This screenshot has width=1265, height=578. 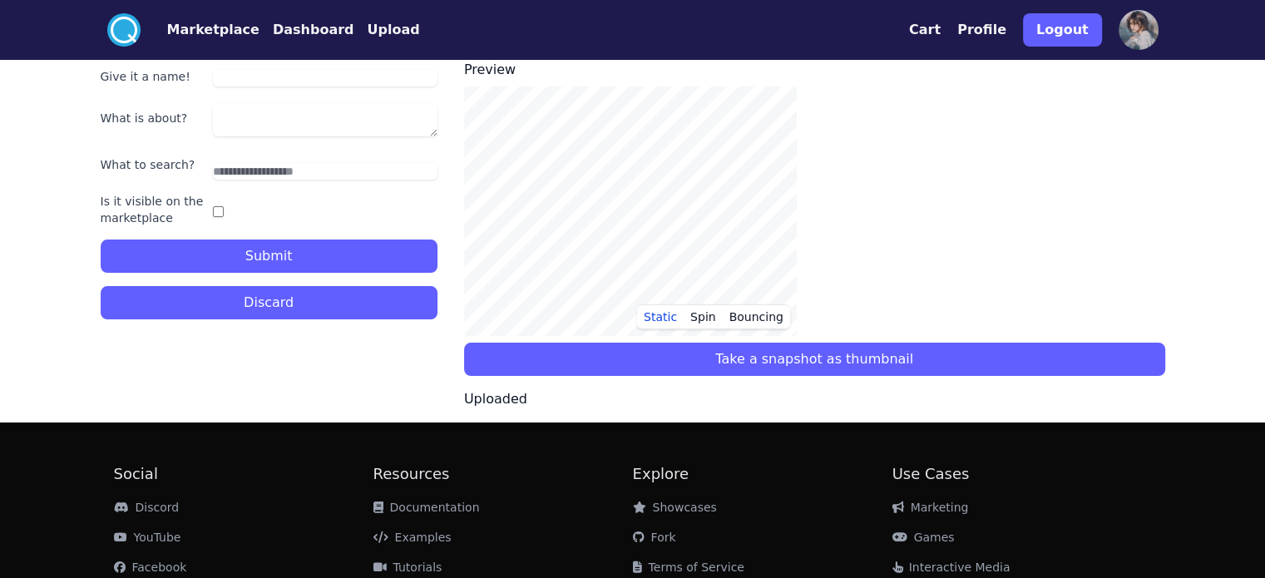 I want to click on button: Discard, so click(x=269, y=303).